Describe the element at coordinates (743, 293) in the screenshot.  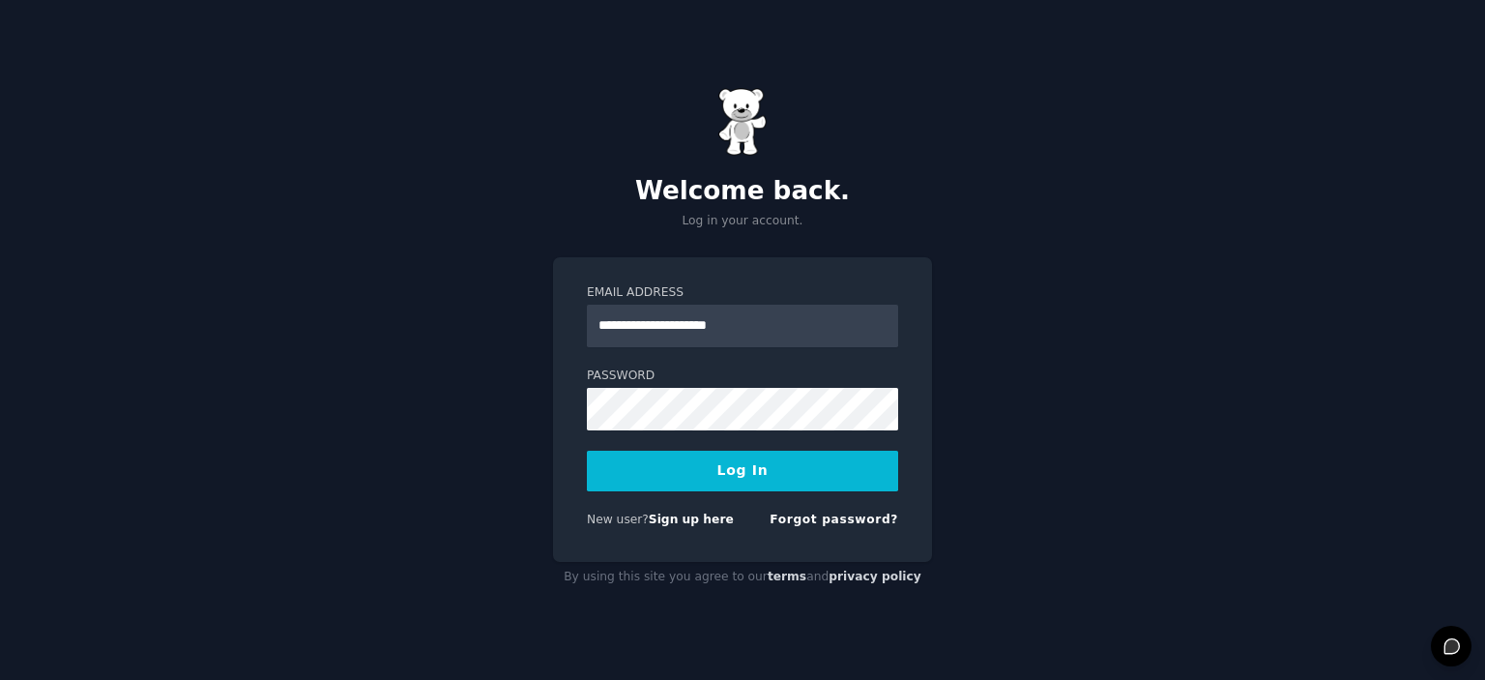
I see `label: Email Address` at that location.